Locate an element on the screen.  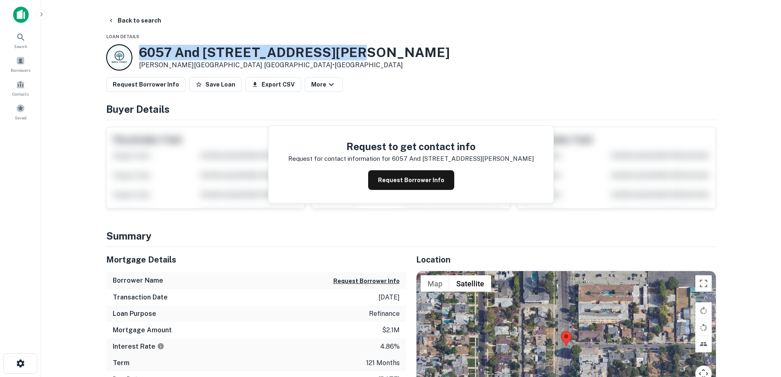
button: Rotate map counterclockwise is located at coordinates (703, 327).